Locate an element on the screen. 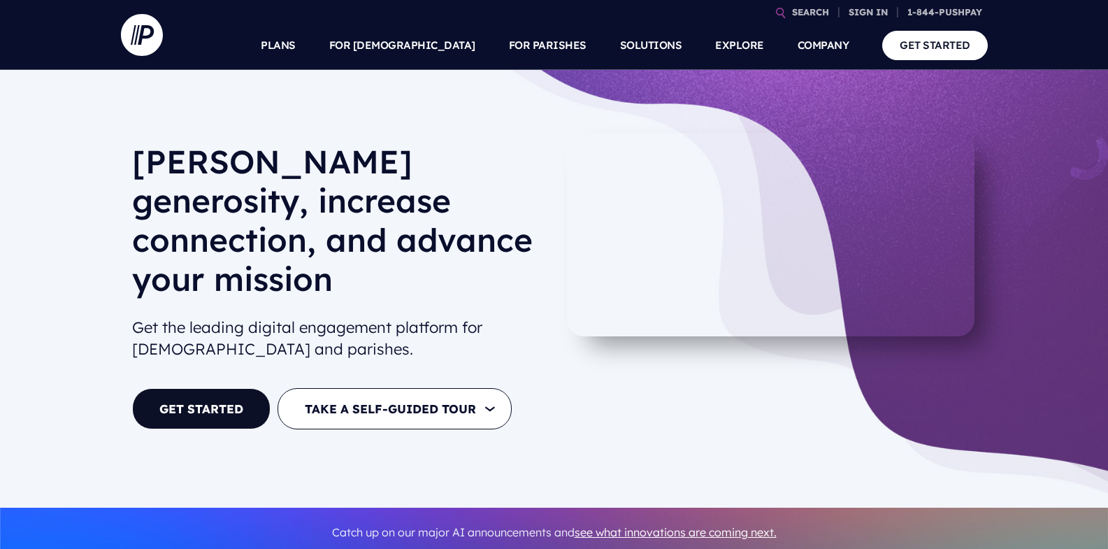 This screenshot has width=1108, height=549. a: see what innovations are coming next. is located at coordinates (675, 532).